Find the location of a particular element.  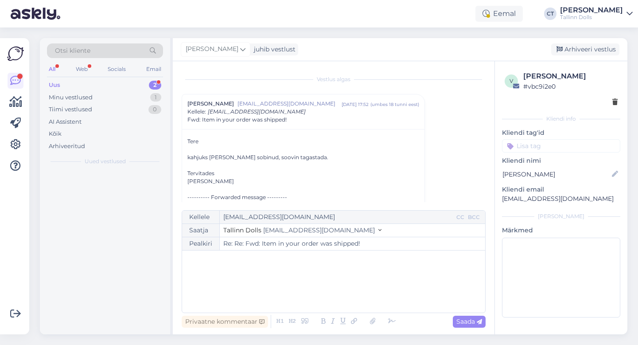

div: Uus is located at coordinates (55, 85).